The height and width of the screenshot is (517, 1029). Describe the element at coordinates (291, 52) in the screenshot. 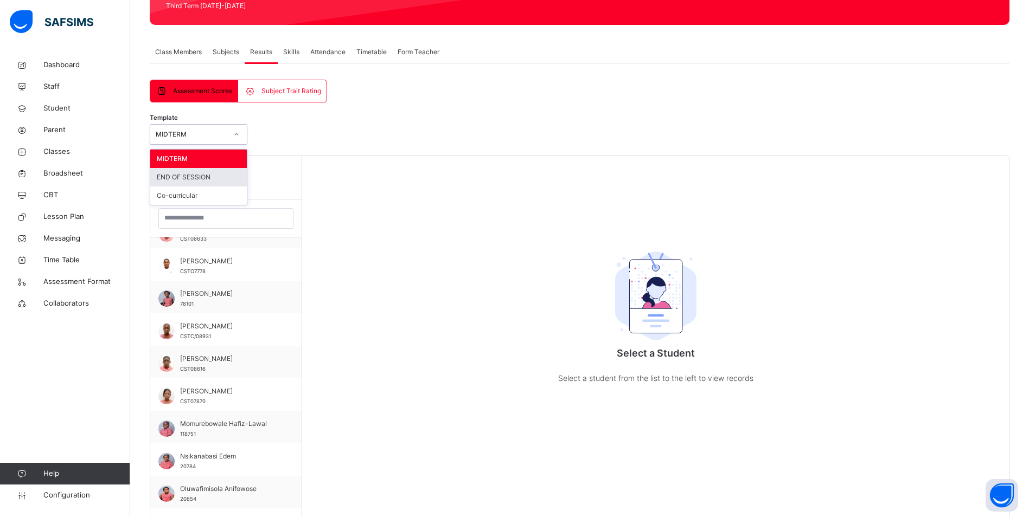

I see `span: Skills` at that location.